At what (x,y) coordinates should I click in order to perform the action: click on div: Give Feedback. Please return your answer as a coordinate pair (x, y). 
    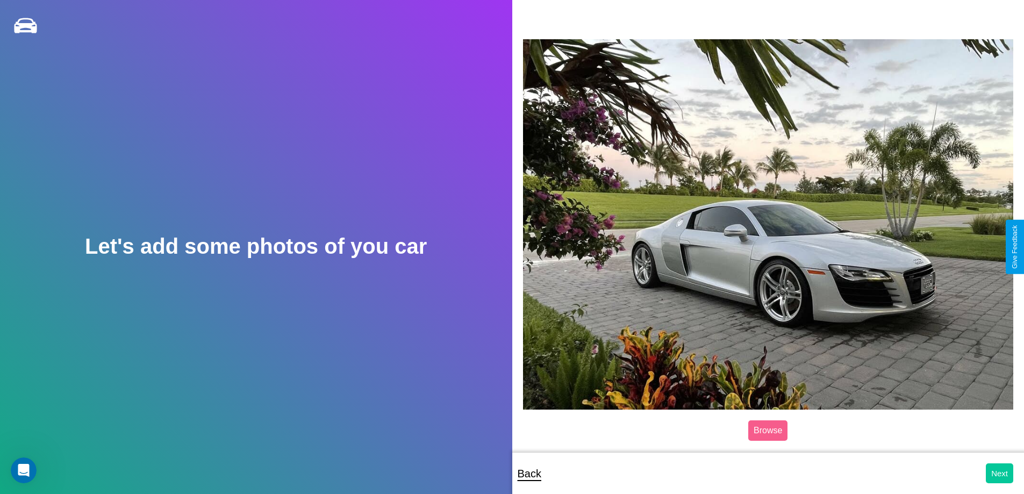
    Looking at the image, I should click on (1015, 247).